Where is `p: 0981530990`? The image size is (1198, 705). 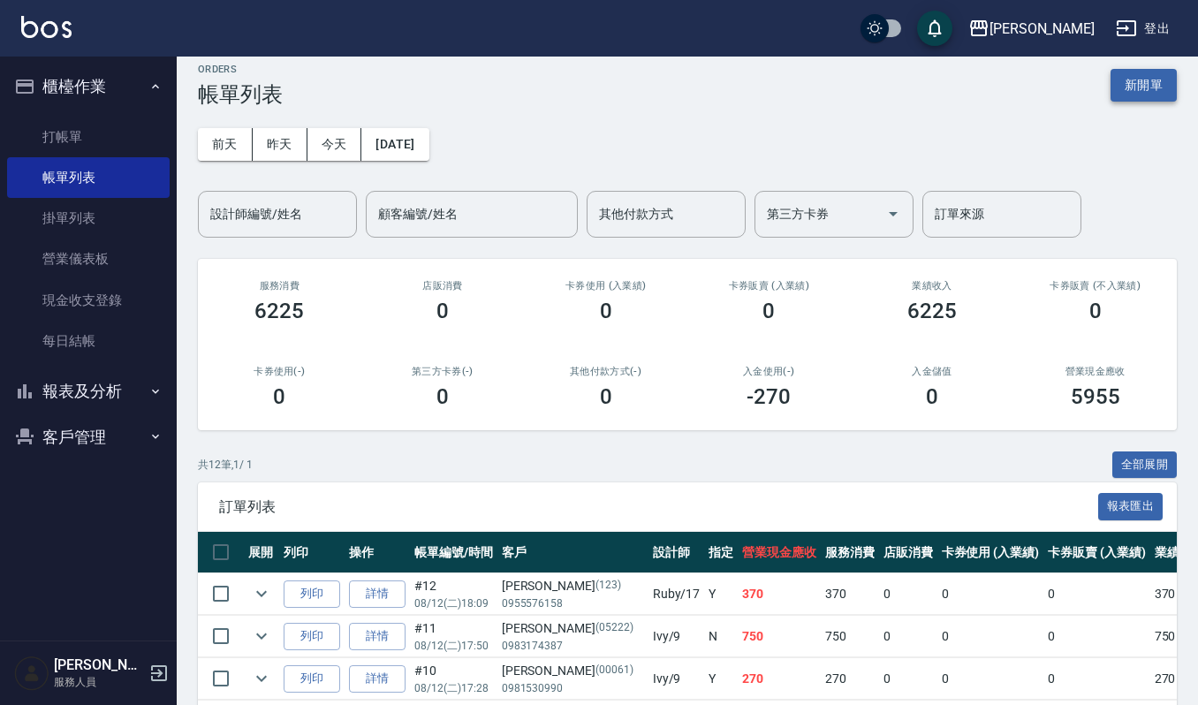 p: 0981530990 is located at coordinates (572, 688).